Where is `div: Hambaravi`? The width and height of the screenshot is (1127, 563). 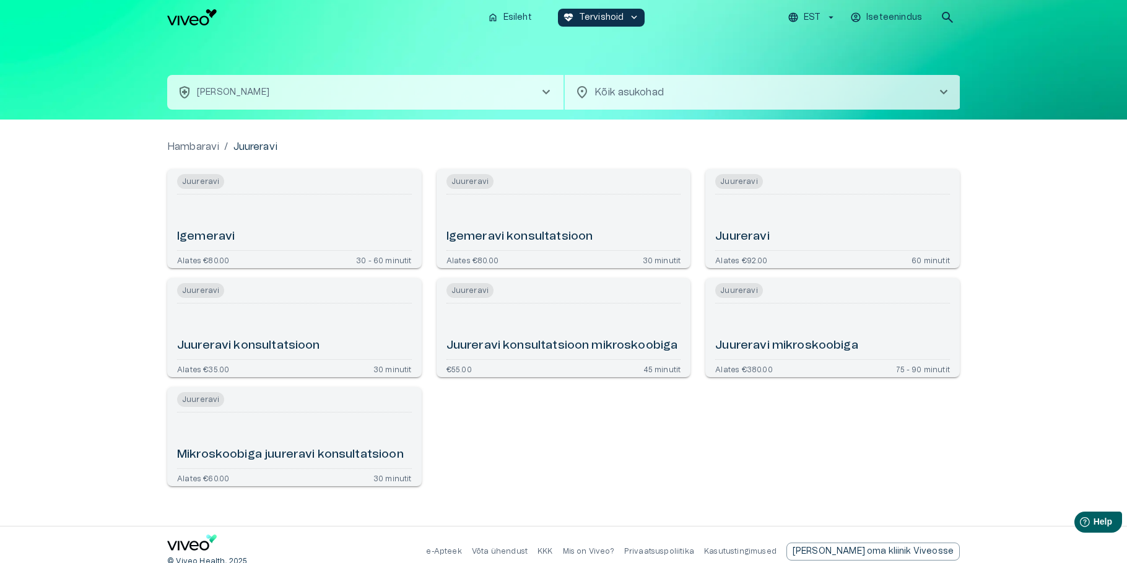
div: Hambaravi is located at coordinates (193, 147).